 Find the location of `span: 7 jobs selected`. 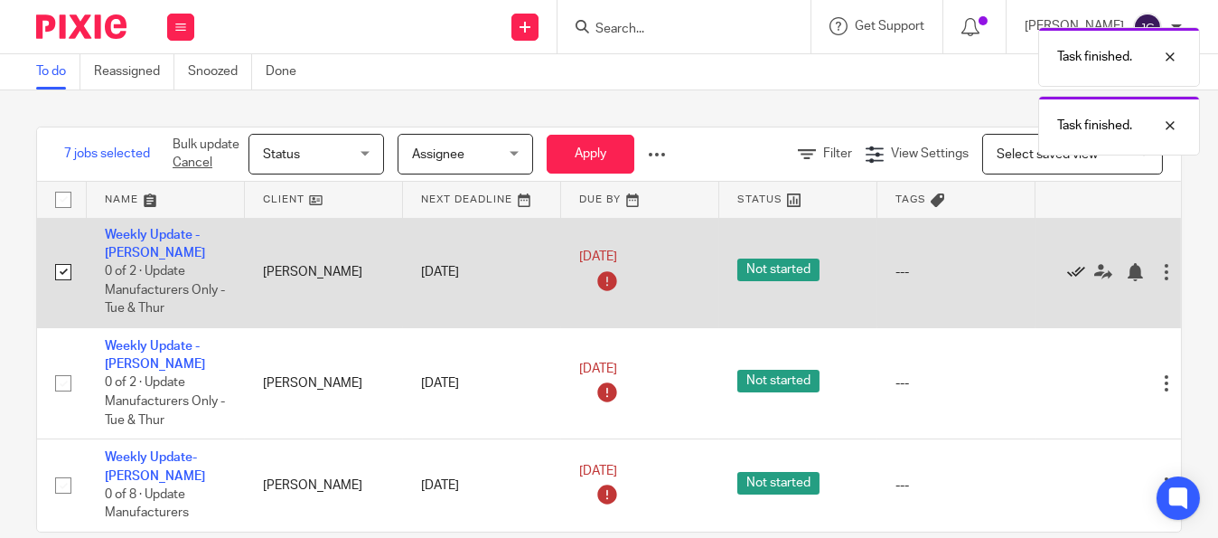

span: 7 jobs selected is located at coordinates (107, 154).